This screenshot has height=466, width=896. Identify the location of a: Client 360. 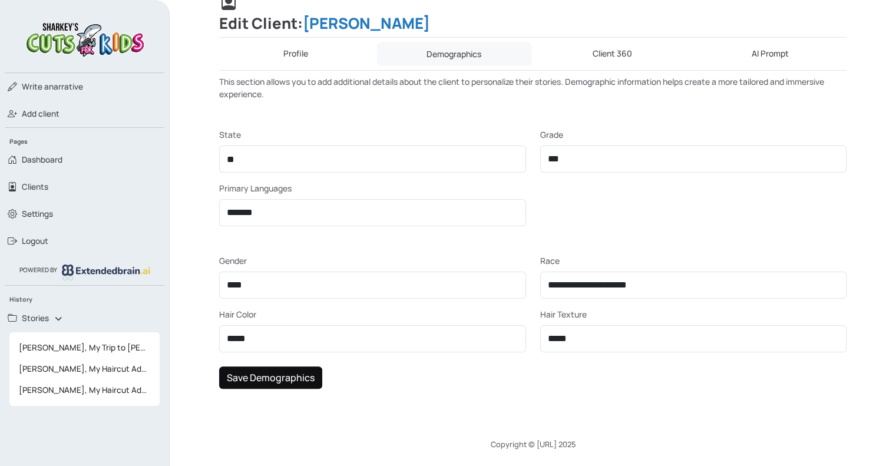
(613, 54).